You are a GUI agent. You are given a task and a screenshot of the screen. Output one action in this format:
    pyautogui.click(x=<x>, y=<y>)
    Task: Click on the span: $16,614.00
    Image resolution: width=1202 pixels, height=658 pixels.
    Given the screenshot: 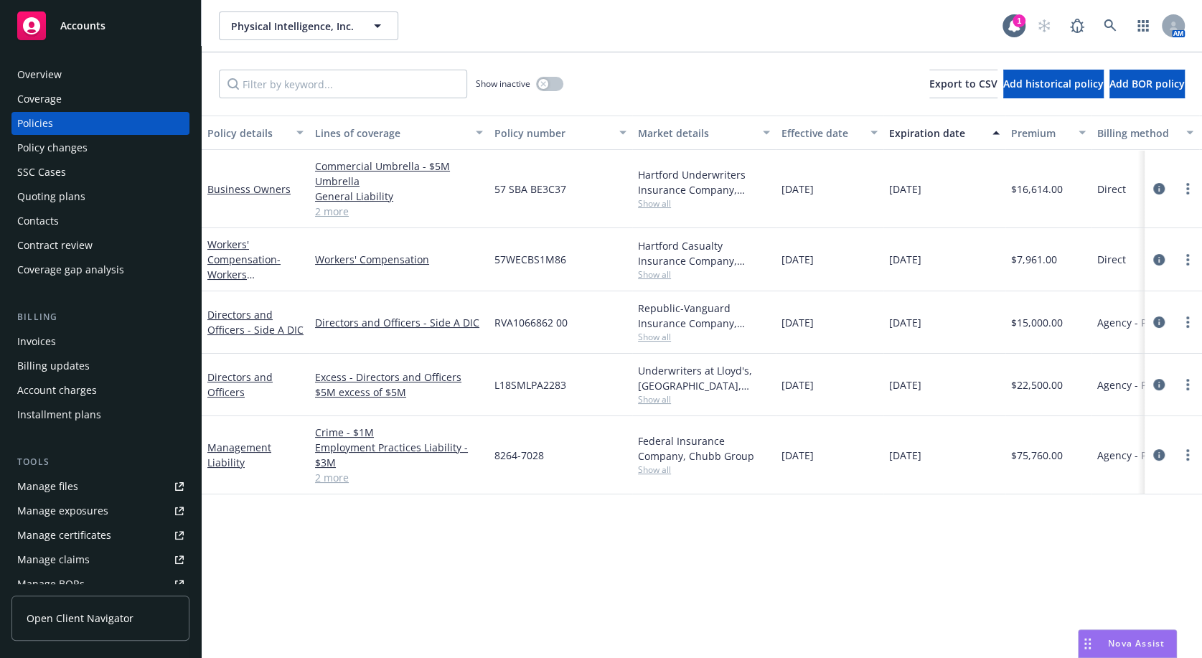 What is the action you would take?
    pyautogui.click(x=1037, y=189)
    